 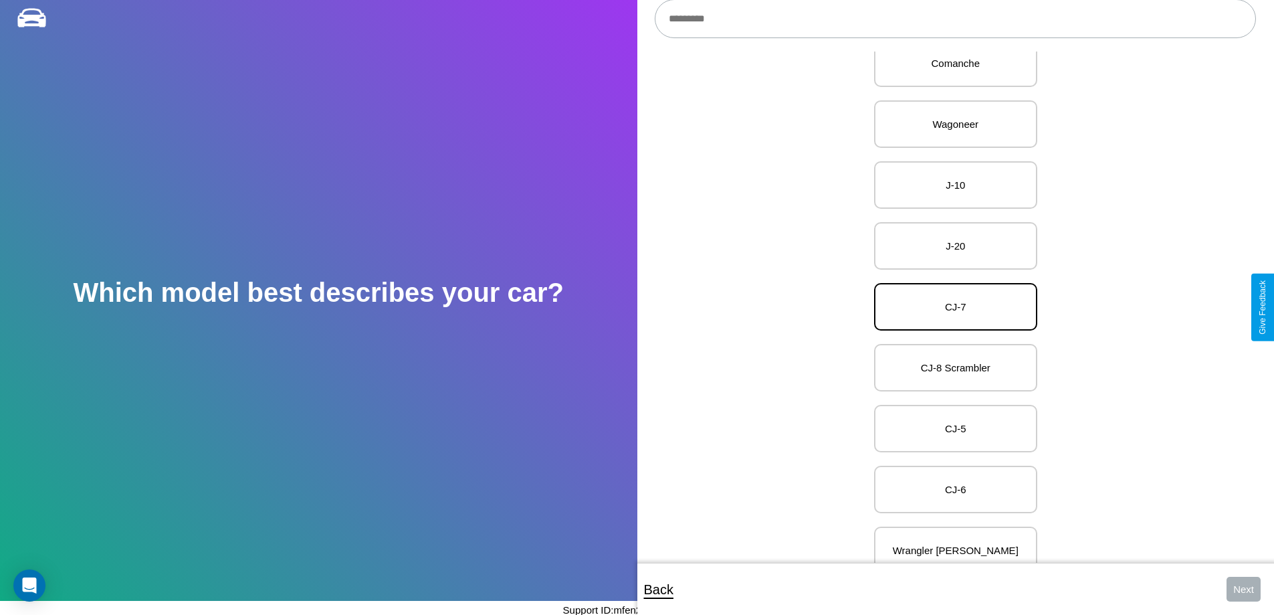 I want to click on div: Open Intercom Messenger, so click(x=29, y=585).